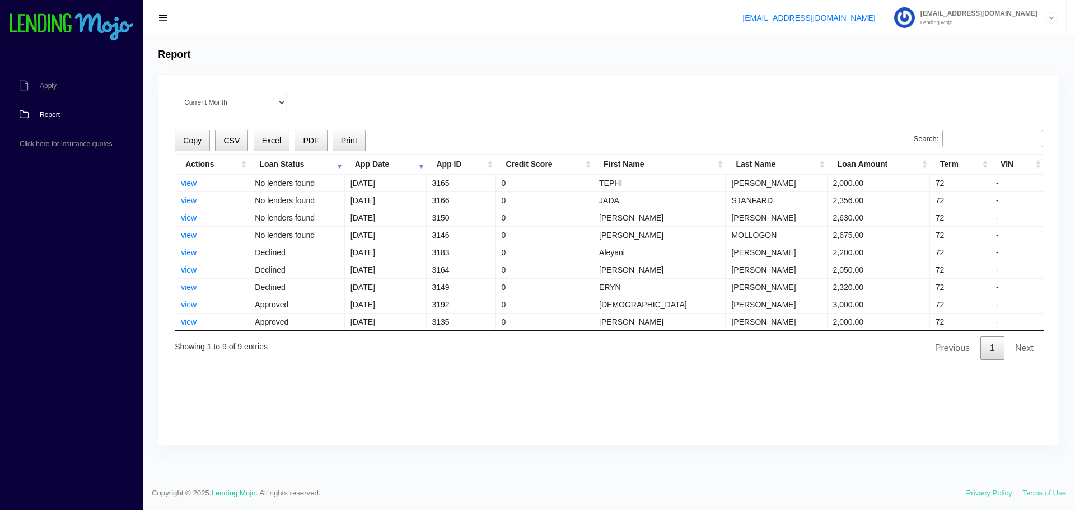 This screenshot has width=1075, height=510. I want to click on label: Search:, so click(978, 139).